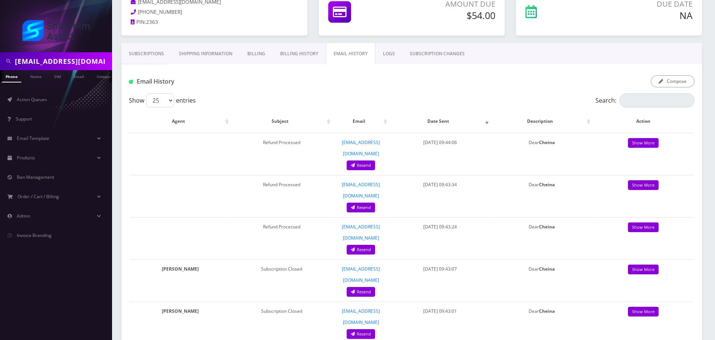 Image resolution: width=715 pixels, height=340 pixels. I want to click on a: LOGS, so click(389, 54).